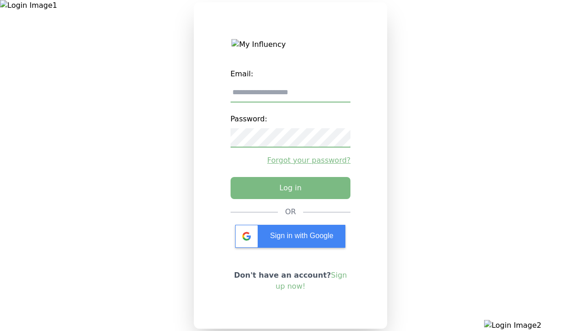 The height and width of the screenshot is (331, 581). What do you see at coordinates (291, 212) in the screenshot?
I see `div: OR` at bounding box center [291, 212].